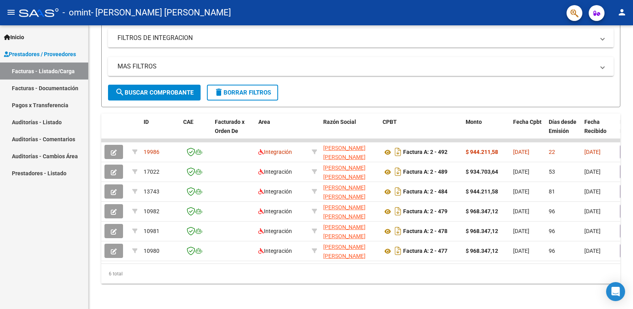  What do you see at coordinates (242, 93) in the screenshot?
I see `span: Borrar Filtros` at bounding box center [242, 93].